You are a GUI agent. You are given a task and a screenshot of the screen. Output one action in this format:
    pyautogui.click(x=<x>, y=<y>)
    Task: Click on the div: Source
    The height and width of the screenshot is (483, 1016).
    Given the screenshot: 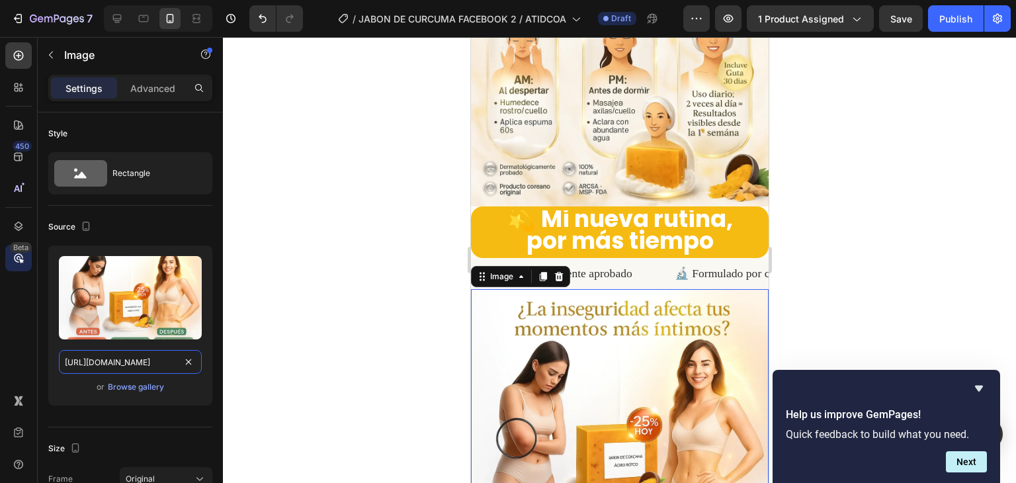 What is the action you would take?
    pyautogui.click(x=71, y=227)
    